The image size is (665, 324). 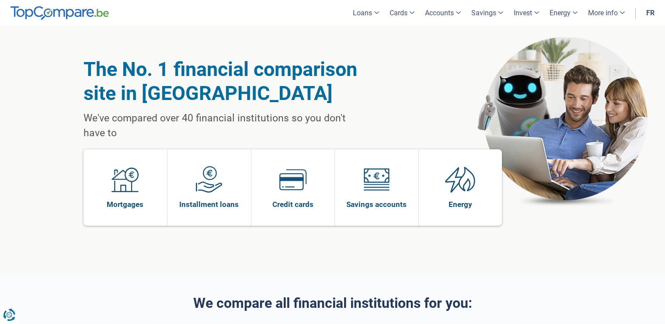 What do you see at coordinates (293, 204) in the screenshot?
I see `span: Credit cards` at bounding box center [293, 204].